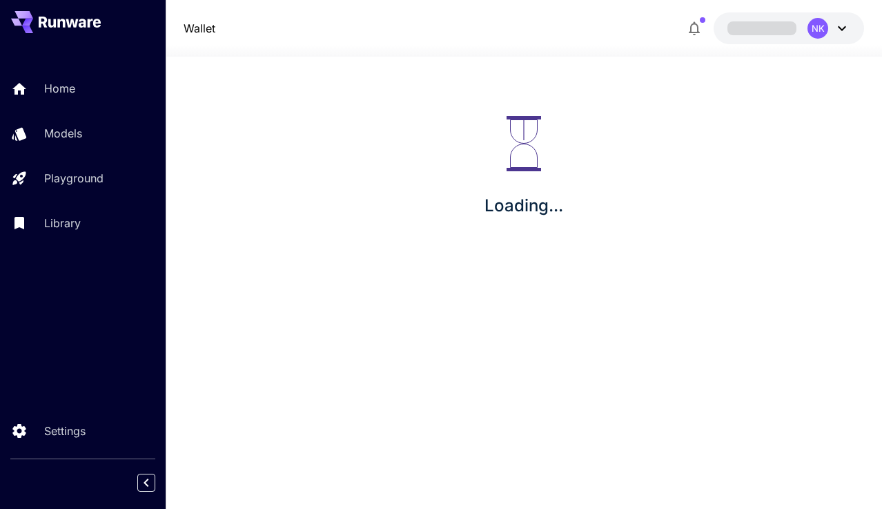 This screenshot has width=882, height=509. I want to click on p: Settings, so click(65, 431).